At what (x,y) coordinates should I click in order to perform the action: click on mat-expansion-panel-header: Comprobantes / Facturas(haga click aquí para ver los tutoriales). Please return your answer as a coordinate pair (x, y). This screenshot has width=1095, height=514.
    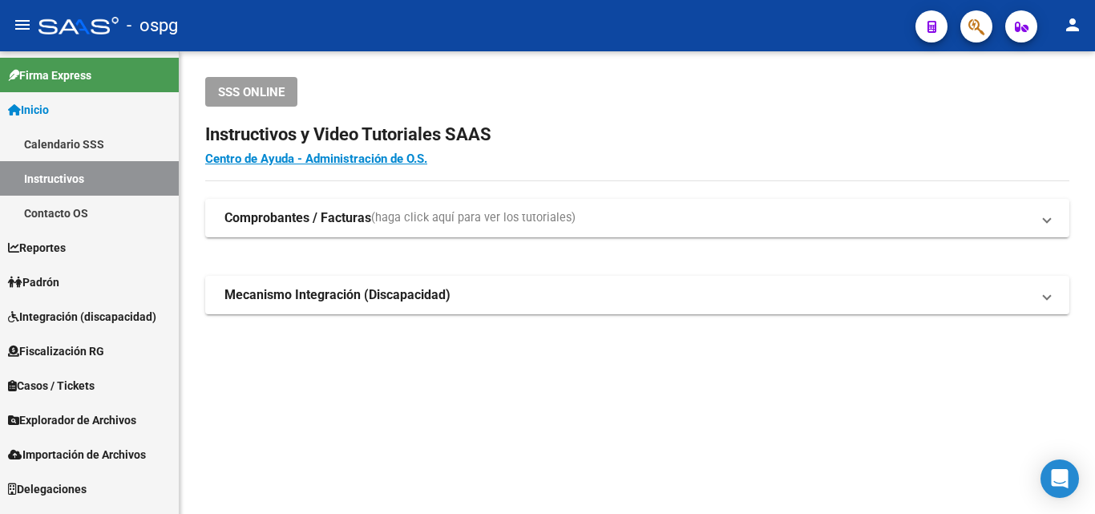
    Looking at the image, I should click on (637, 218).